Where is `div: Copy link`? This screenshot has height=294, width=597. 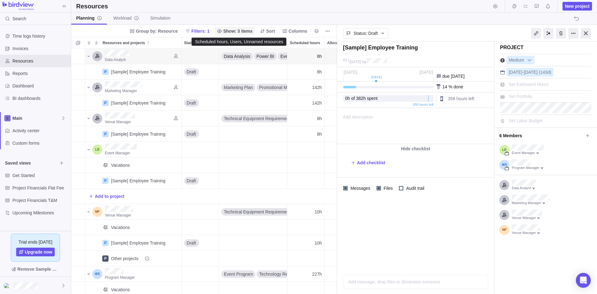 div: Copy link is located at coordinates (536, 33).